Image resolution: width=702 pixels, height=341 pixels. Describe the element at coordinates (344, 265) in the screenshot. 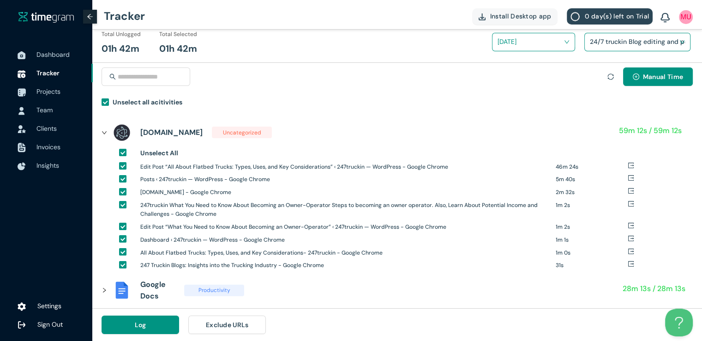

I see `h1: 247 Truckin Blogs: Insights into the Trucking Industry - Google Chrome` at that location.